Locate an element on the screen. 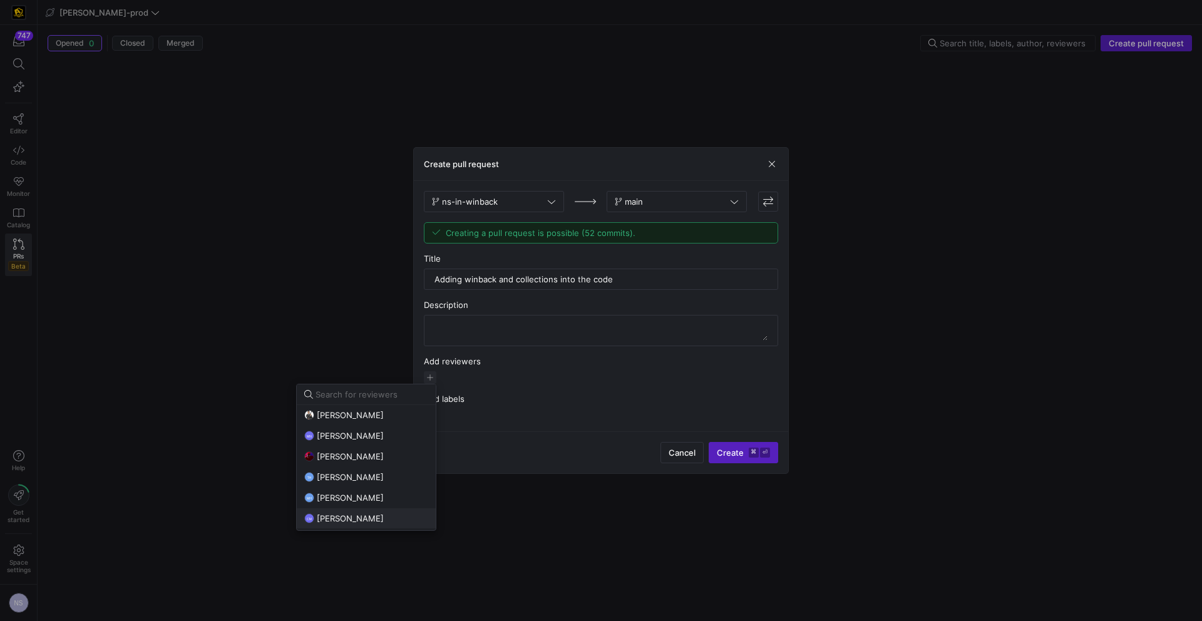 The width and height of the screenshot is (1202, 621). div: TH is located at coordinates (309, 477).